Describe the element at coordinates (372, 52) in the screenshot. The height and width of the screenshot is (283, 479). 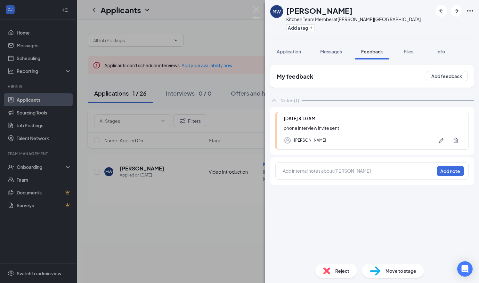
I see `span: Feedback` at that location.